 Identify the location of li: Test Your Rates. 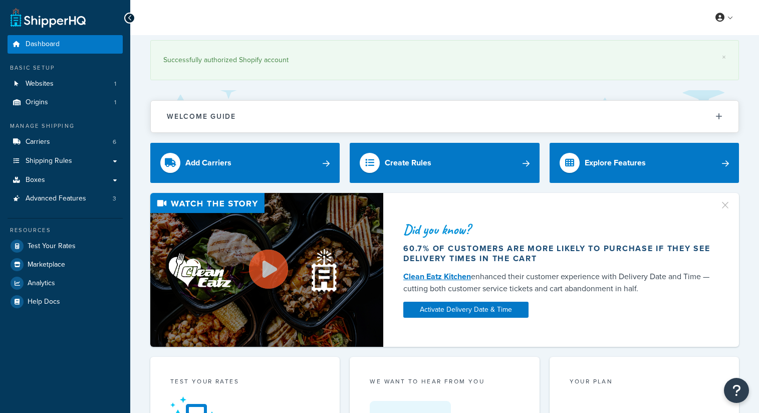
(65, 246).